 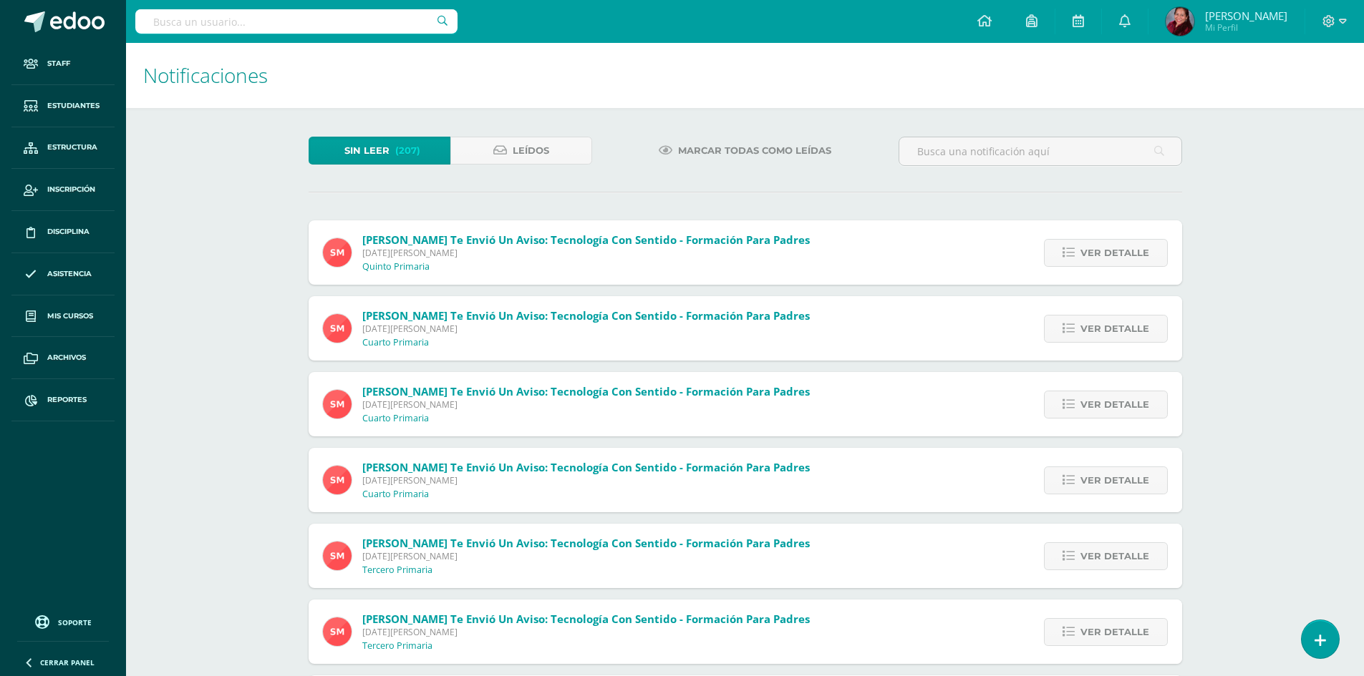 I want to click on input: Busca una notificación aquí, so click(x=1040, y=151).